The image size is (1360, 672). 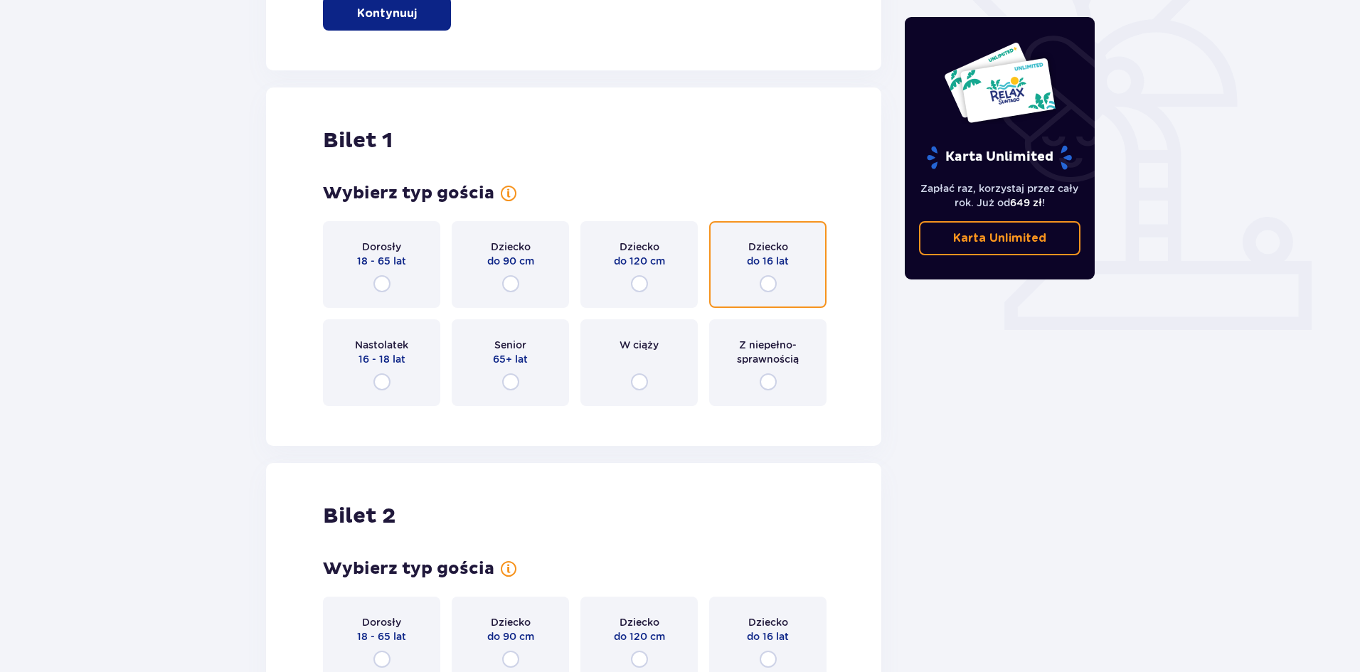 What do you see at coordinates (1000, 238) in the screenshot?
I see `a: Karta Unlimited` at bounding box center [1000, 238].